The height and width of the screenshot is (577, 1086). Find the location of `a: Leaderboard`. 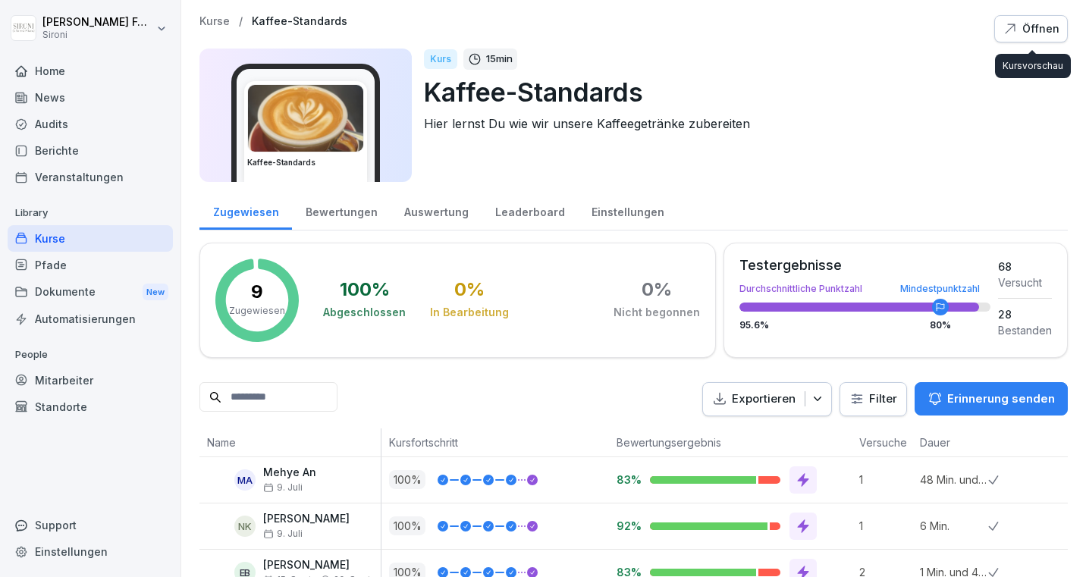

a: Leaderboard is located at coordinates (529, 210).